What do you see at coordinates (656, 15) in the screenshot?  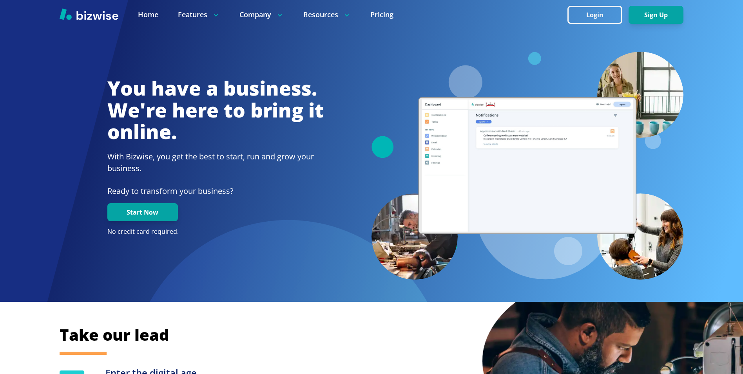 I see `button: Sign Up` at bounding box center [656, 15].